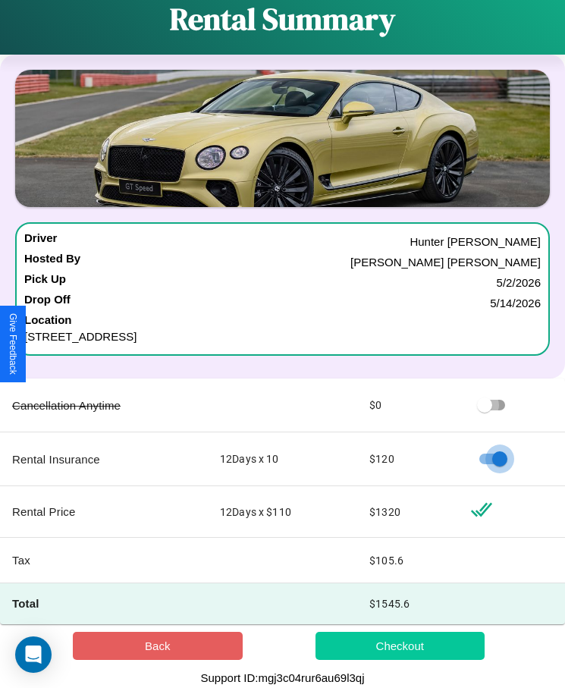 This screenshot has width=565, height=688. Describe the element at coordinates (407, 561) in the screenshot. I see `td: $ 105.6` at that location.